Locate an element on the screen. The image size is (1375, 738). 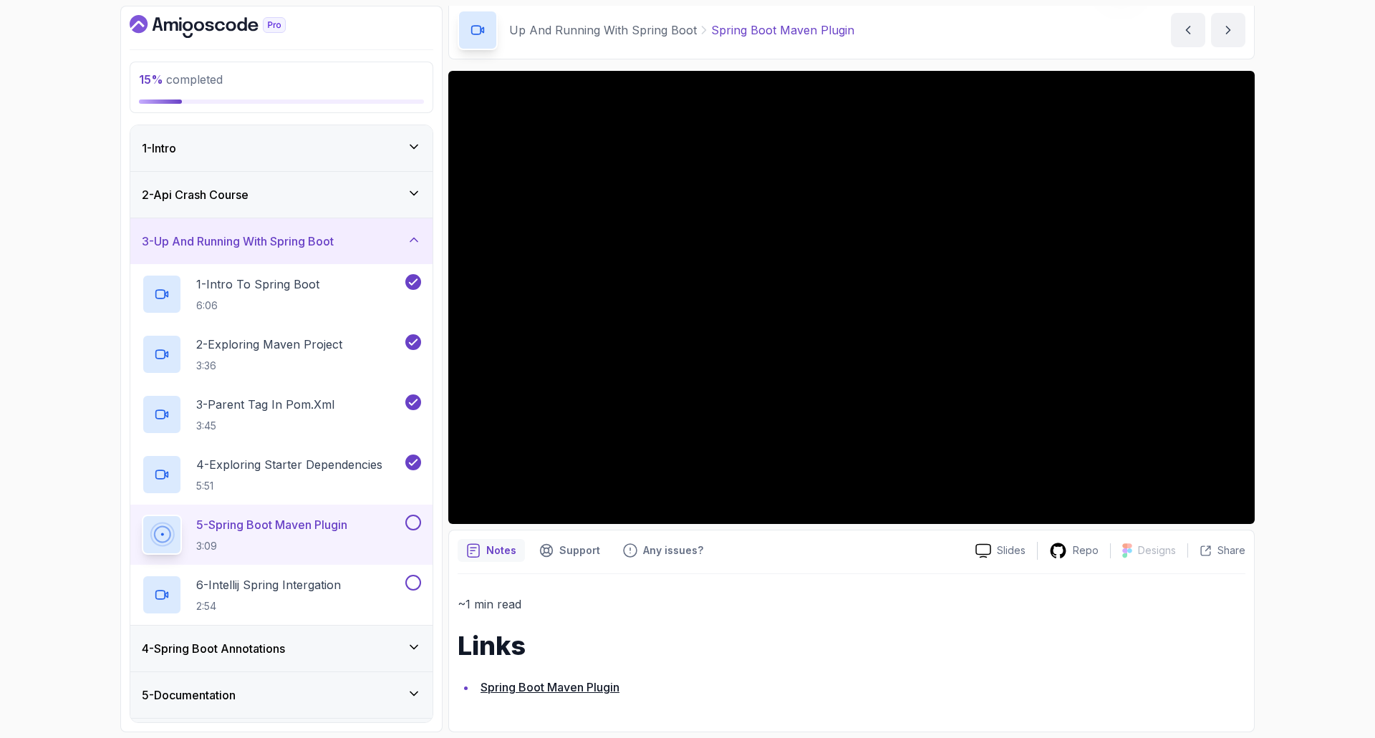
p: Any issues? is located at coordinates (673, 551).